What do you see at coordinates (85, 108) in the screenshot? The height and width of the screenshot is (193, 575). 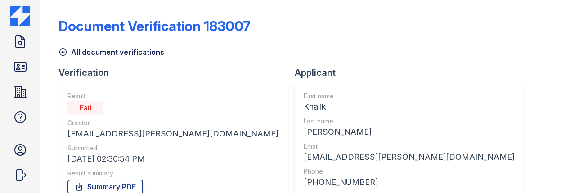 I see `div: Fail` at bounding box center [85, 108].